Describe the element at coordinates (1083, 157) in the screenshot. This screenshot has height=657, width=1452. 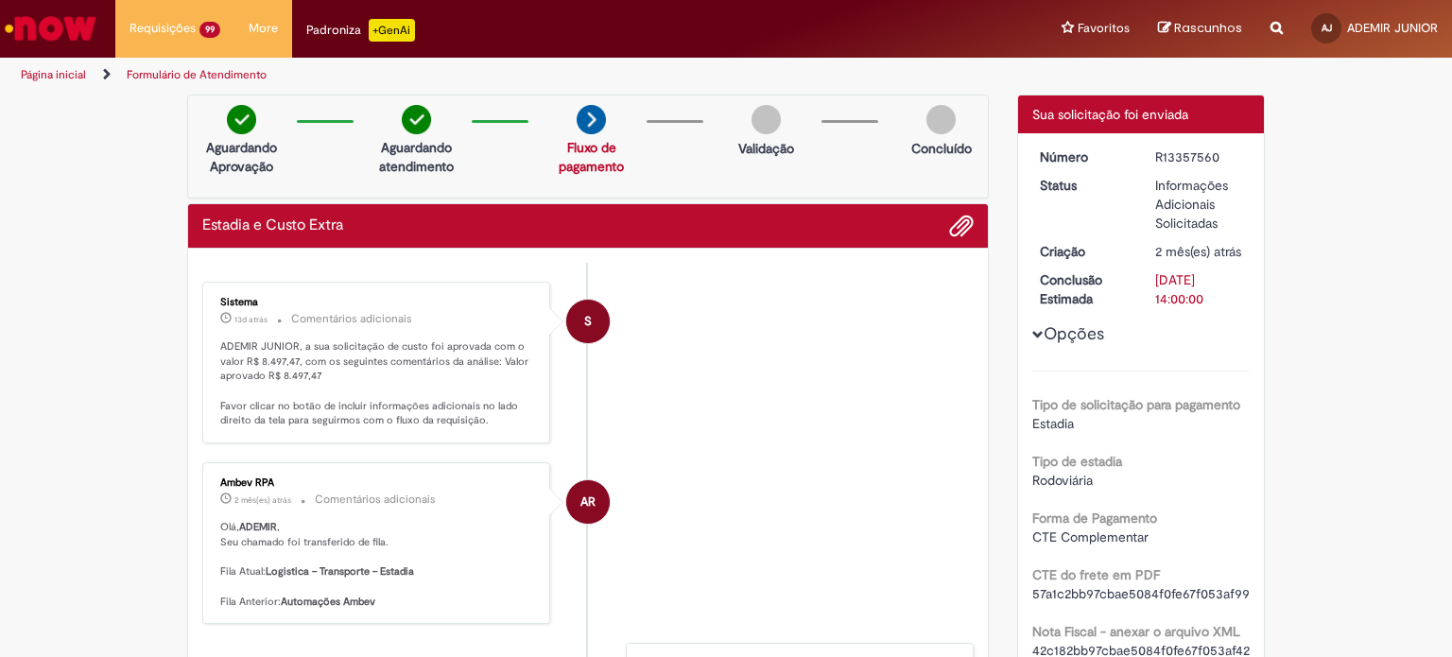
I see `dt: Número` at that location.